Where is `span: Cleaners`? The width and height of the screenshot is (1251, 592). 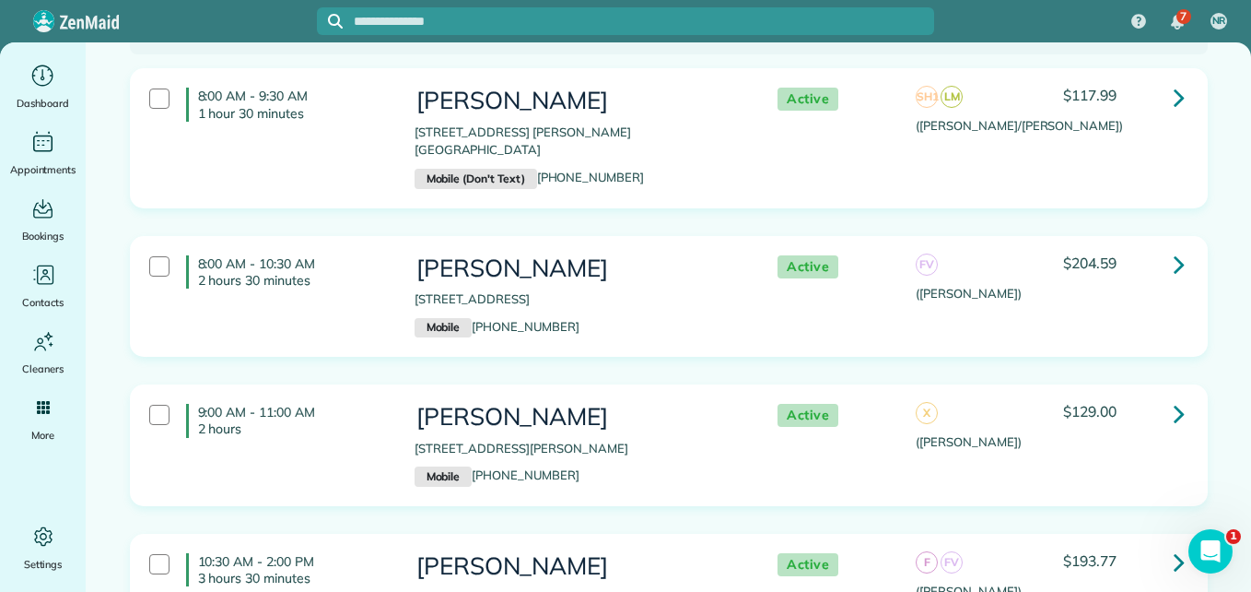
span: Cleaners is located at coordinates (42, 369).